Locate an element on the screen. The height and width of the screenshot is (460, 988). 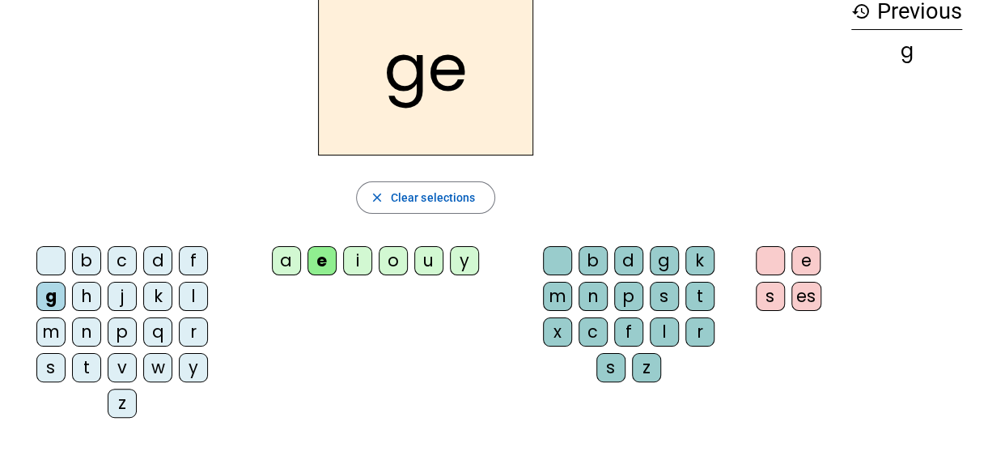
div: o is located at coordinates (393, 261).